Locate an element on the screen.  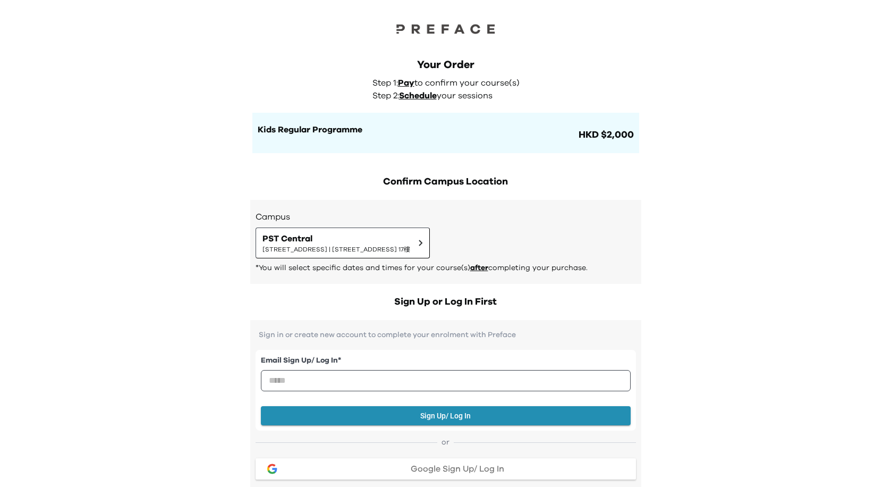
span: Pay is located at coordinates (406, 83).